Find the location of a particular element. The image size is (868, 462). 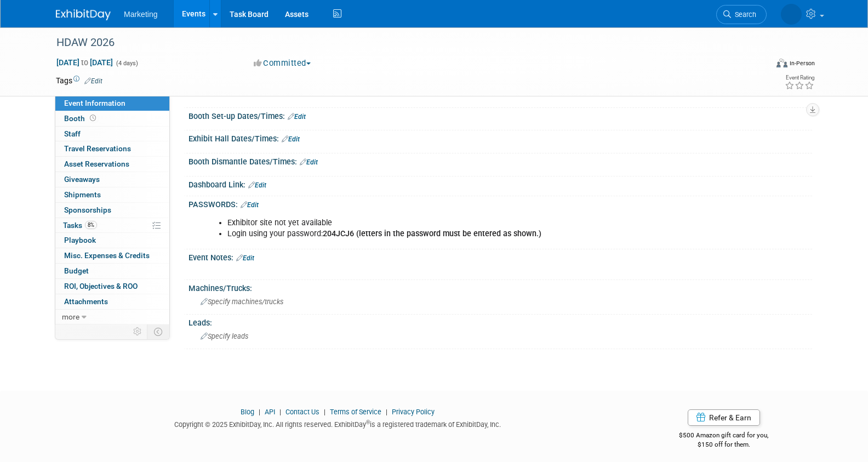

div: Dashboard Link: is located at coordinates (500, 183).